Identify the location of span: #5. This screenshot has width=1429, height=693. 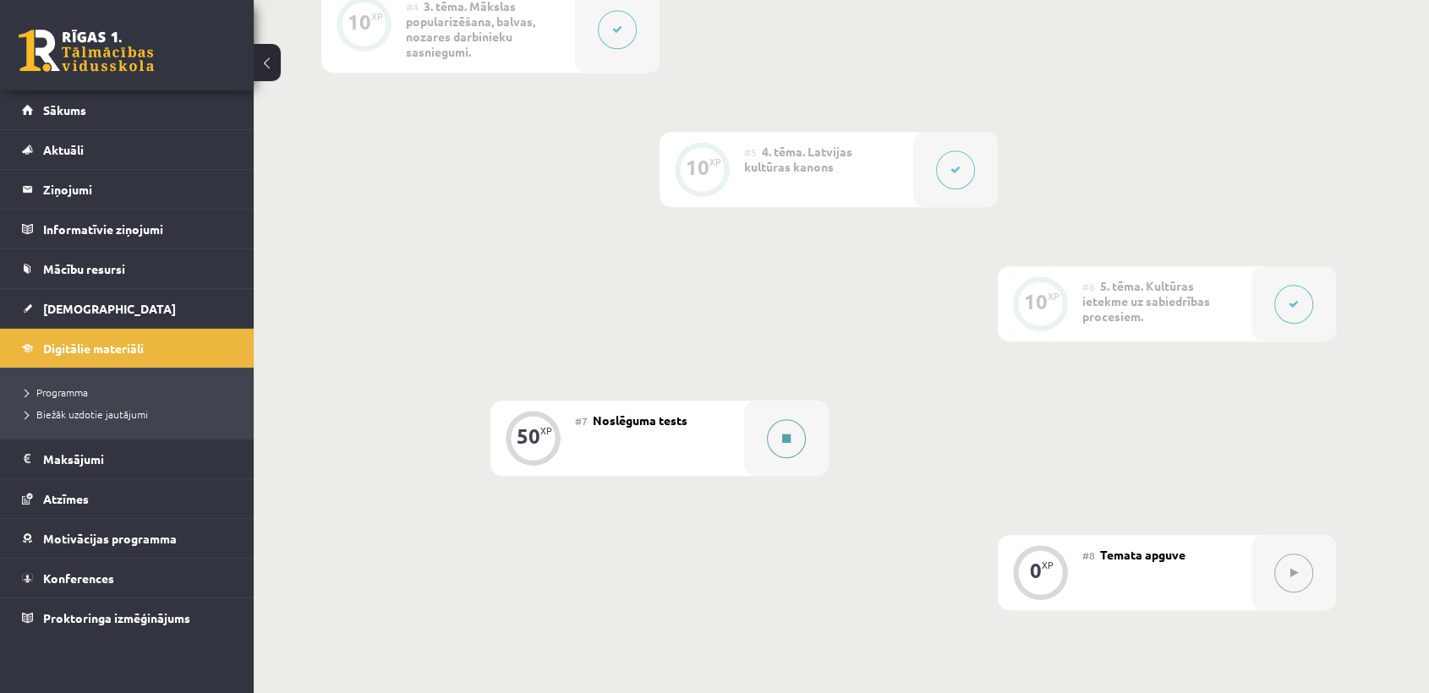
(750, 152).